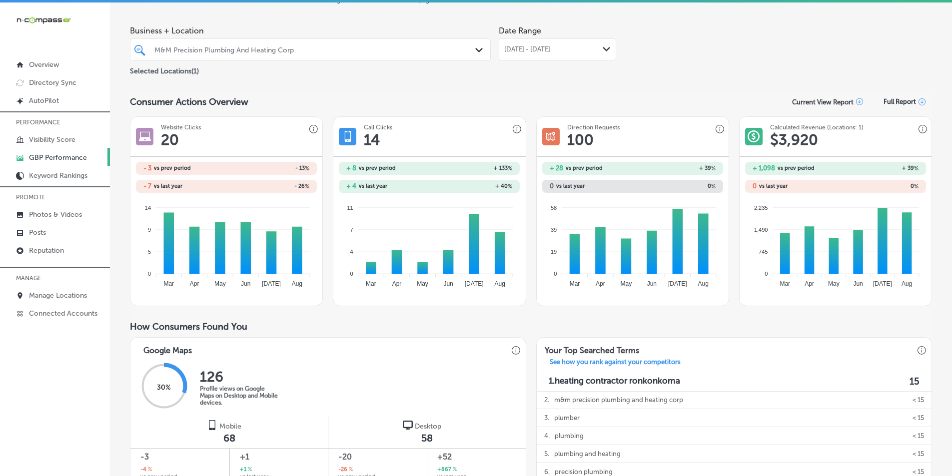 The width and height of the screenshot is (952, 476). What do you see at coordinates (43, 20) in the screenshot?
I see `img: 660ab0bf-5cc7-4cb8-ba1c-48b5ae0f18e60NCTV_CLogo_TV_Black_-500x88.png` at bounding box center [43, 20].